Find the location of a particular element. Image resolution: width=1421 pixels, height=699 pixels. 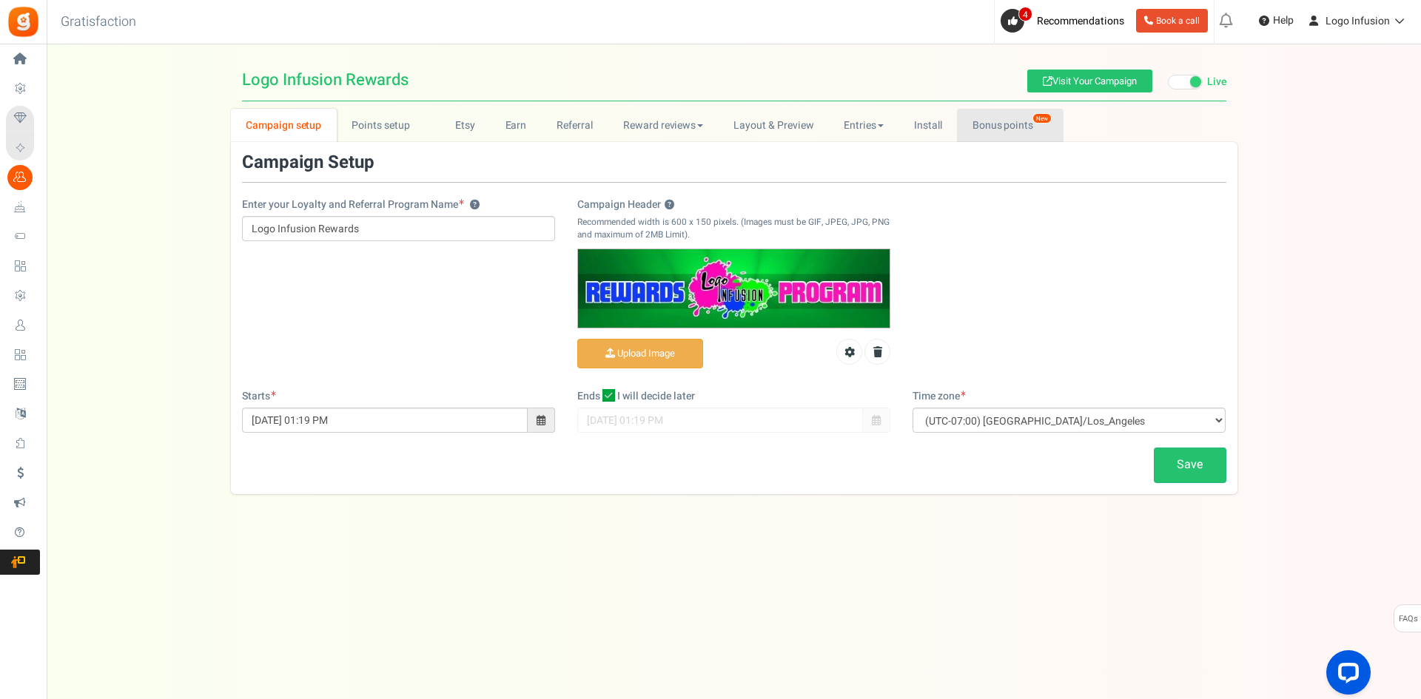

a: Install is located at coordinates (928, 125).